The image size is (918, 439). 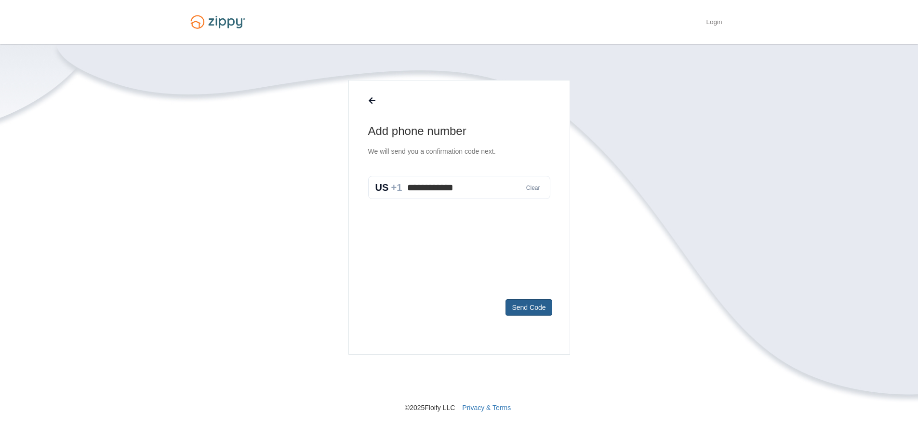 What do you see at coordinates (459, 383) in the screenshot?
I see `nav: © 2025 Floify LLC` at bounding box center [459, 383].